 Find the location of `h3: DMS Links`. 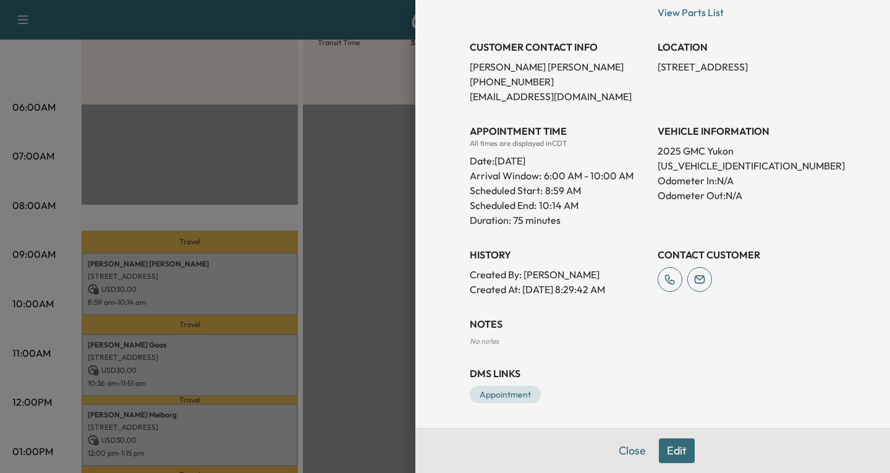

h3: DMS Links is located at coordinates (653, 373).